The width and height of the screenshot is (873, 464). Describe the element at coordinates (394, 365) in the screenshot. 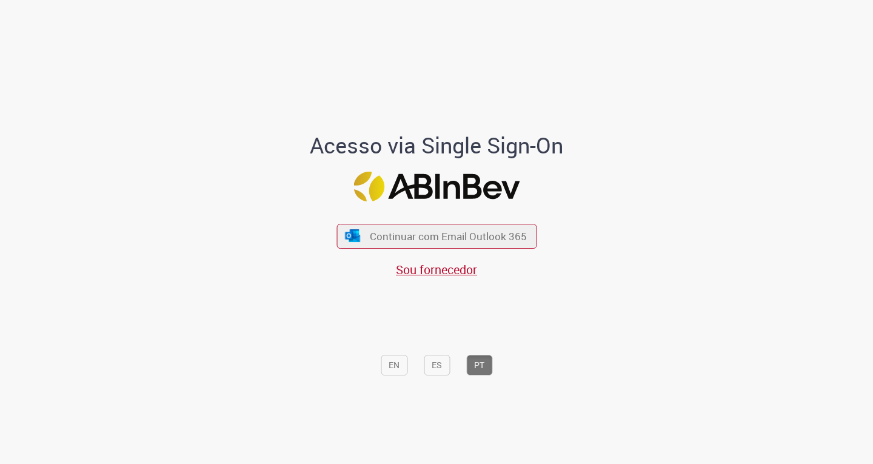

I see `button: EN` at that location.